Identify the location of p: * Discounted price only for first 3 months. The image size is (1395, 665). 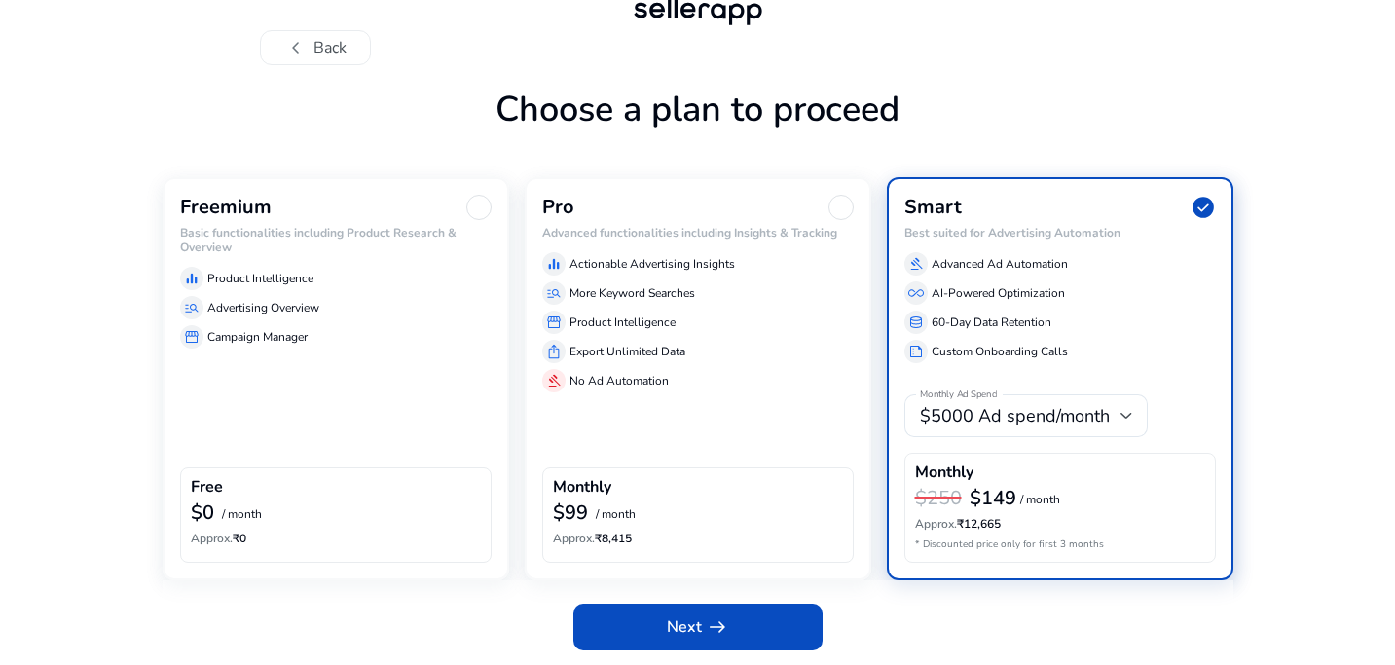
(1060, 544).